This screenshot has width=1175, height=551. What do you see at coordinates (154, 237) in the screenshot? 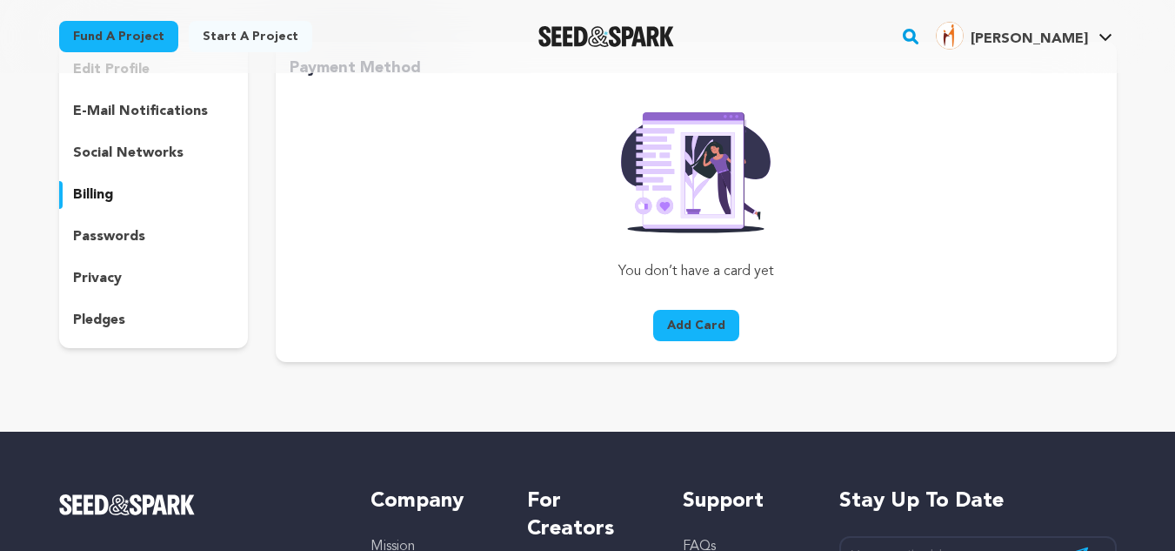
I see `button: passwords` at bounding box center [154, 237].